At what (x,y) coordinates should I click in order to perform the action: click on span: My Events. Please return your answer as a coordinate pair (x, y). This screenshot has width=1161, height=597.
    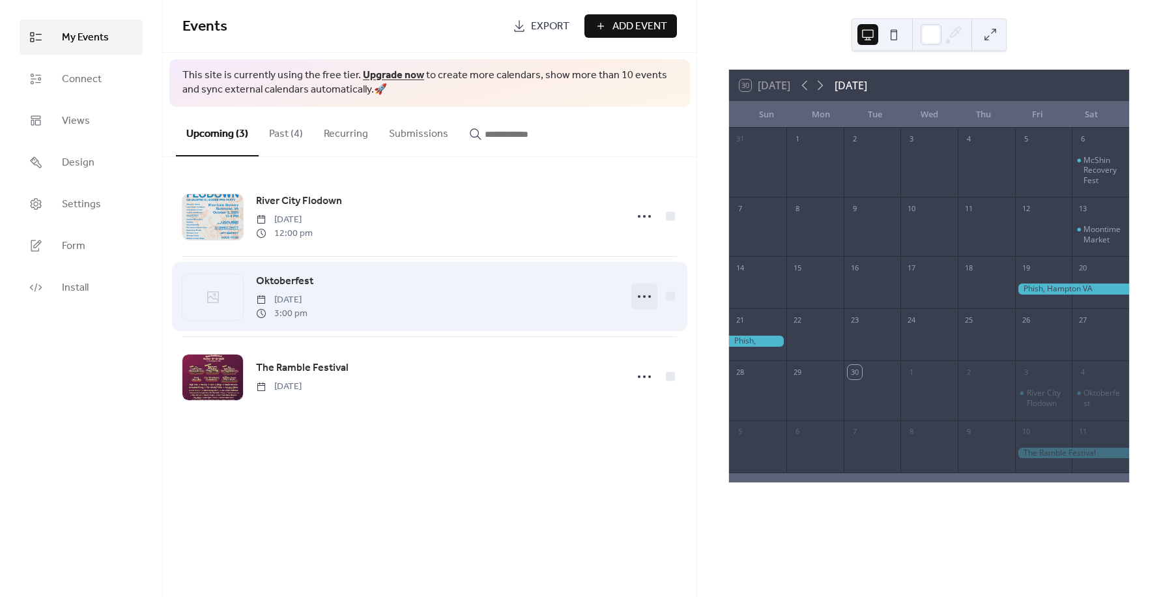
    Looking at the image, I should click on (85, 38).